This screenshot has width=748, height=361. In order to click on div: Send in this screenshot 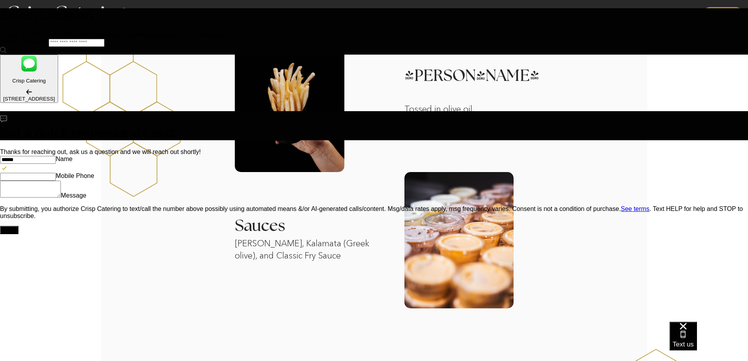, I will do `click(9, 230)`.